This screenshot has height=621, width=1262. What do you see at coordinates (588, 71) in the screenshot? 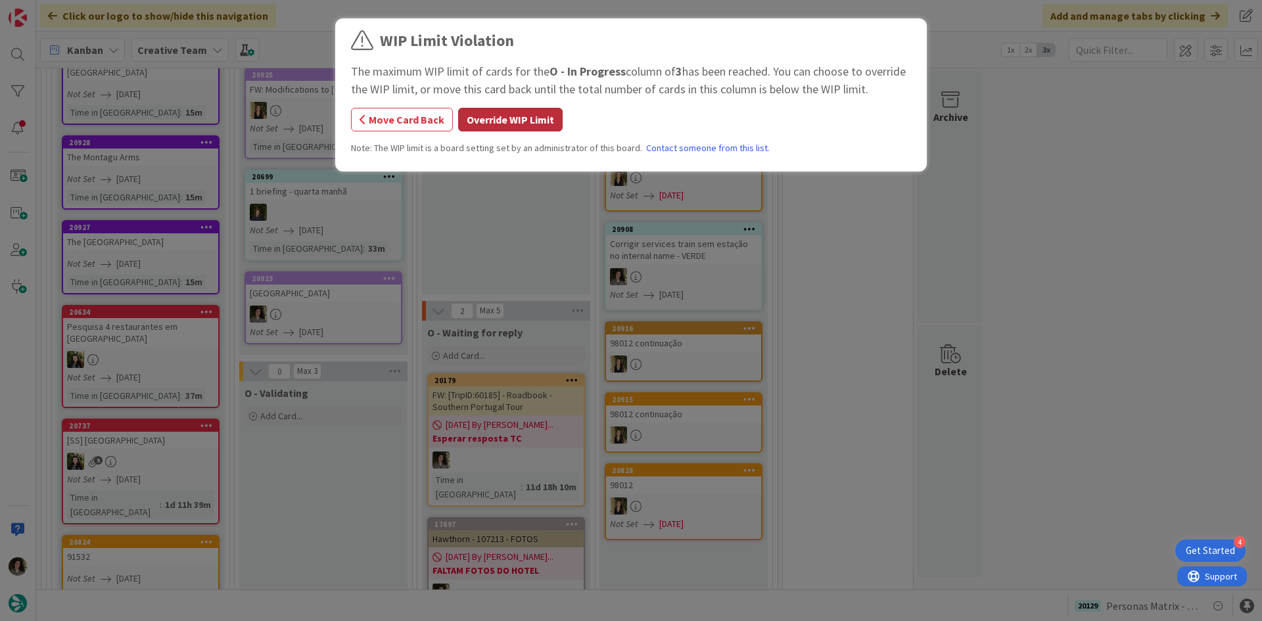
I see `b: O - In Progress` at bounding box center [588, 71].